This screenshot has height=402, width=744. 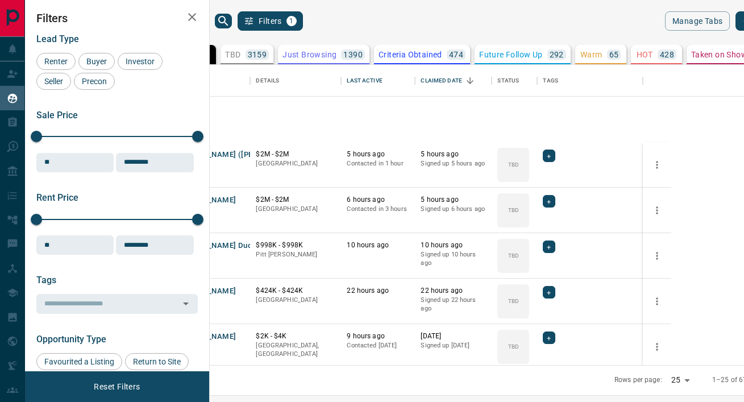 What do you see at coordinates (296, 336) in the screenshot?
I see `p: $2K - $4K` at bounding box center [296, 336].